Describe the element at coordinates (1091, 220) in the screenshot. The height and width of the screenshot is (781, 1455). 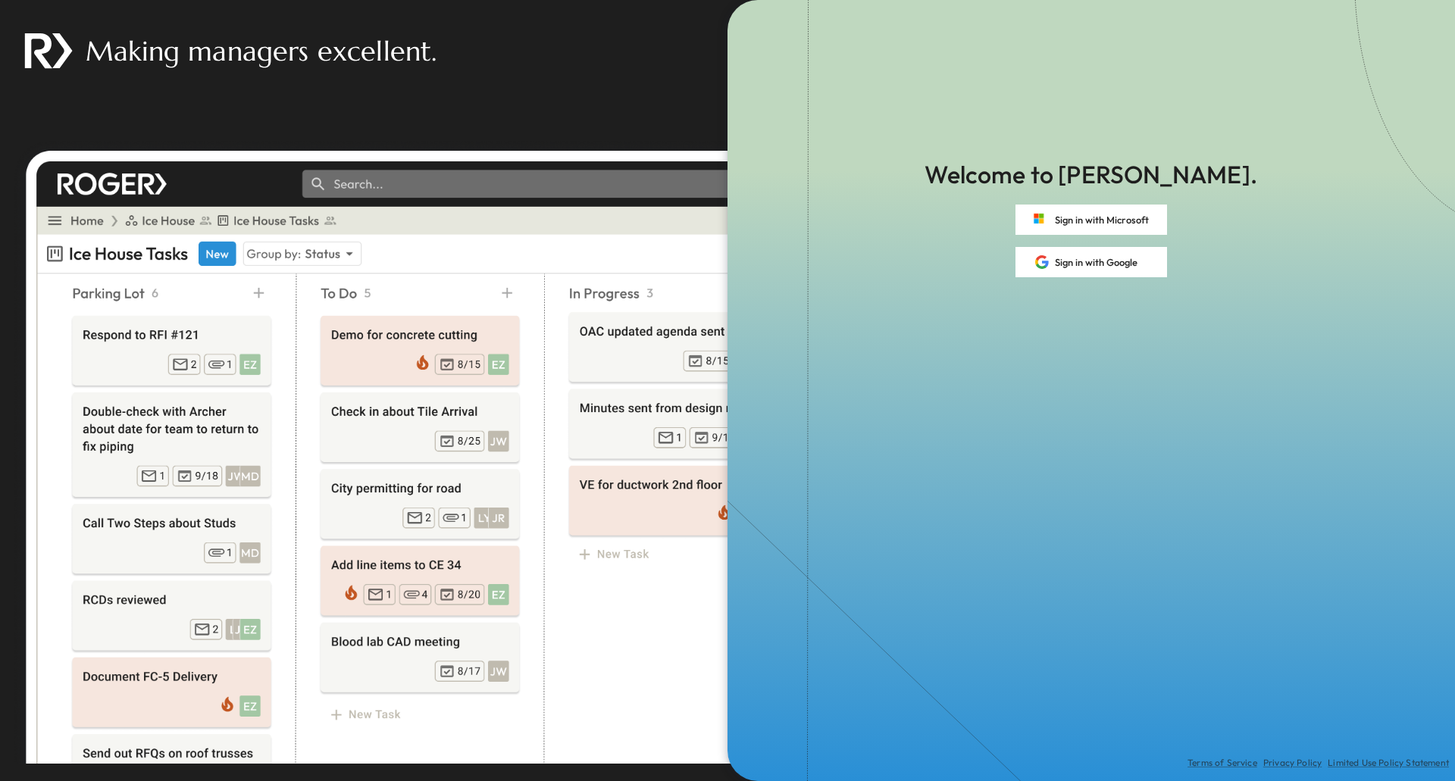
I see `button: Sign in with Microsoft` at that location.